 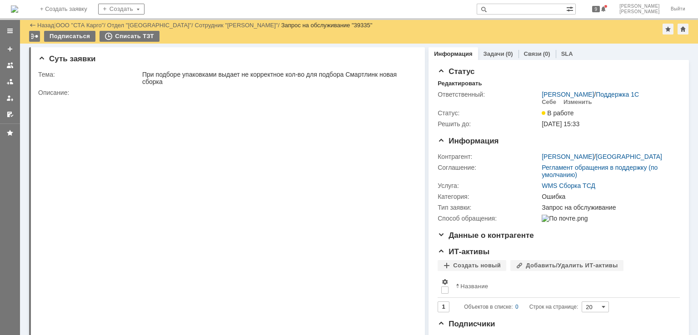 What do you see at coordinates (486, 235) in the screenshot?
I see `span: Данные о контрагенте` at bounding box center [486, 235].